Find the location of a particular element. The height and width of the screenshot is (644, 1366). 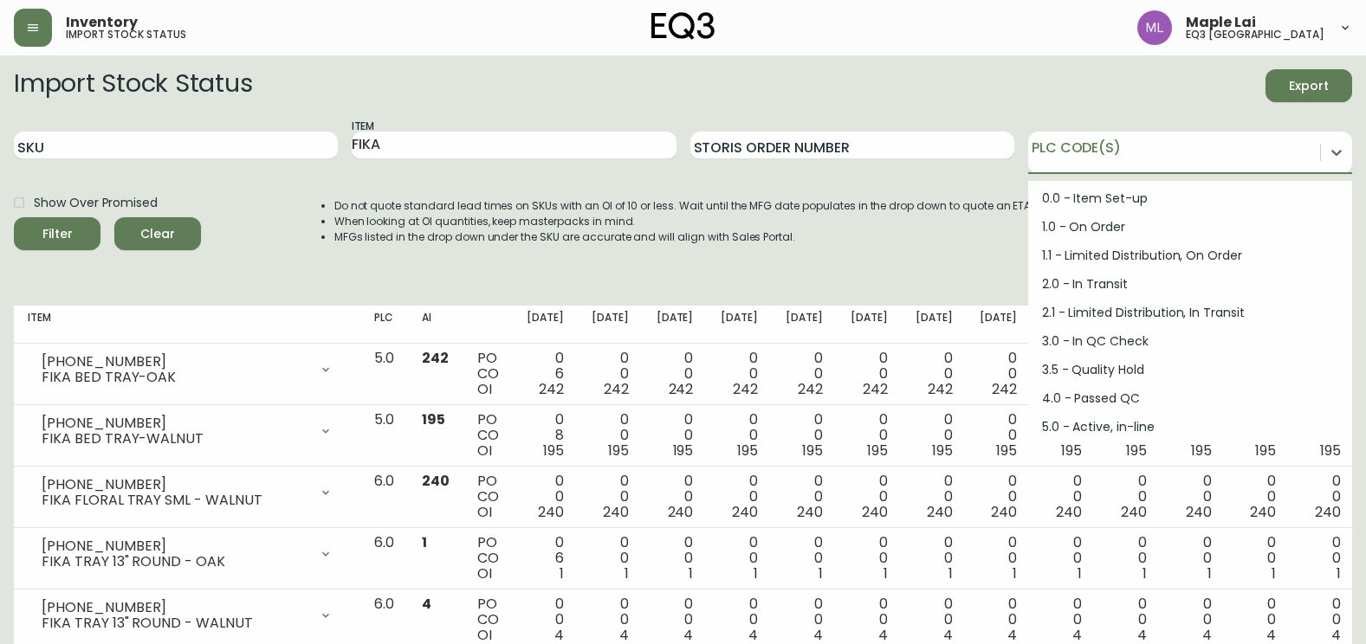

td: 6.0 is located at coordinates (384, 497).